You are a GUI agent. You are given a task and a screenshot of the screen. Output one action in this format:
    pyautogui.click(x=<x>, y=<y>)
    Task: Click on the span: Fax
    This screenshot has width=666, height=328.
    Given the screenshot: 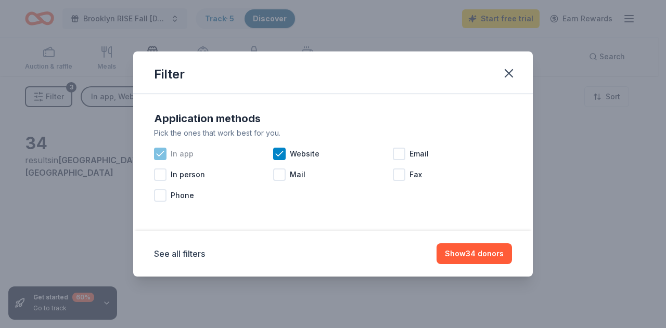 What is the action you would take?
    pyautogui.click(x=416, y=175)
    